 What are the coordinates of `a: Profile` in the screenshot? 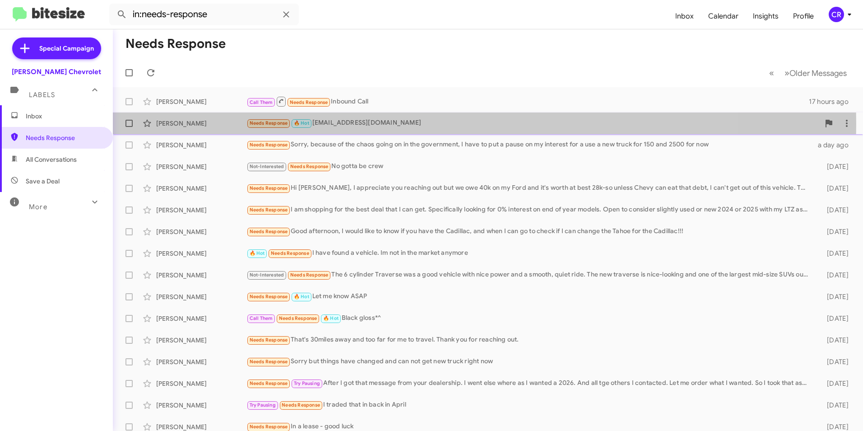 It's located at (804, 16).